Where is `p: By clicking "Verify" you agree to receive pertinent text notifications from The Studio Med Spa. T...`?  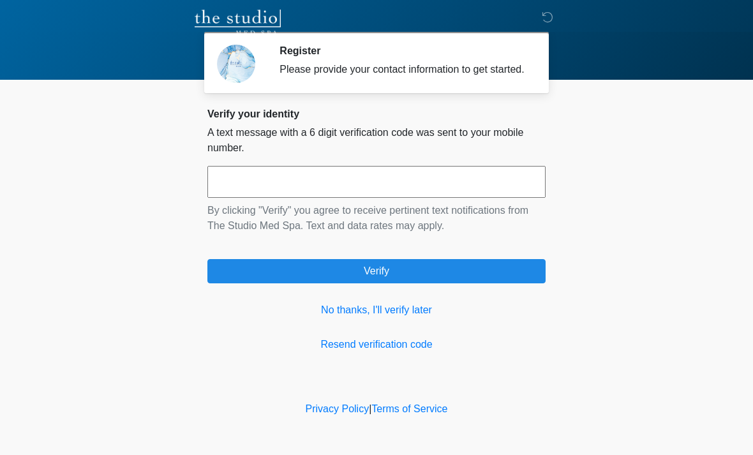
p: By clicking "Verify" you agree to receive pertinent text notifications from The Studio Med Spa. T... is located at coordinates (376, 218).